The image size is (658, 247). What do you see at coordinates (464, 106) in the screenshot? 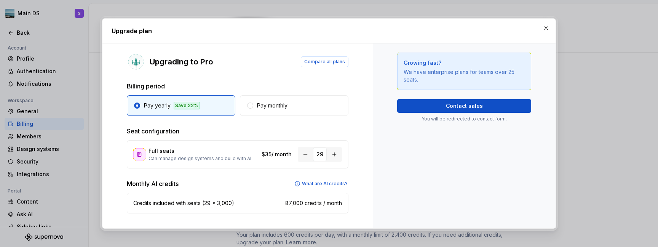
I see `a: Contact sales` at bounding box center [464, 106].